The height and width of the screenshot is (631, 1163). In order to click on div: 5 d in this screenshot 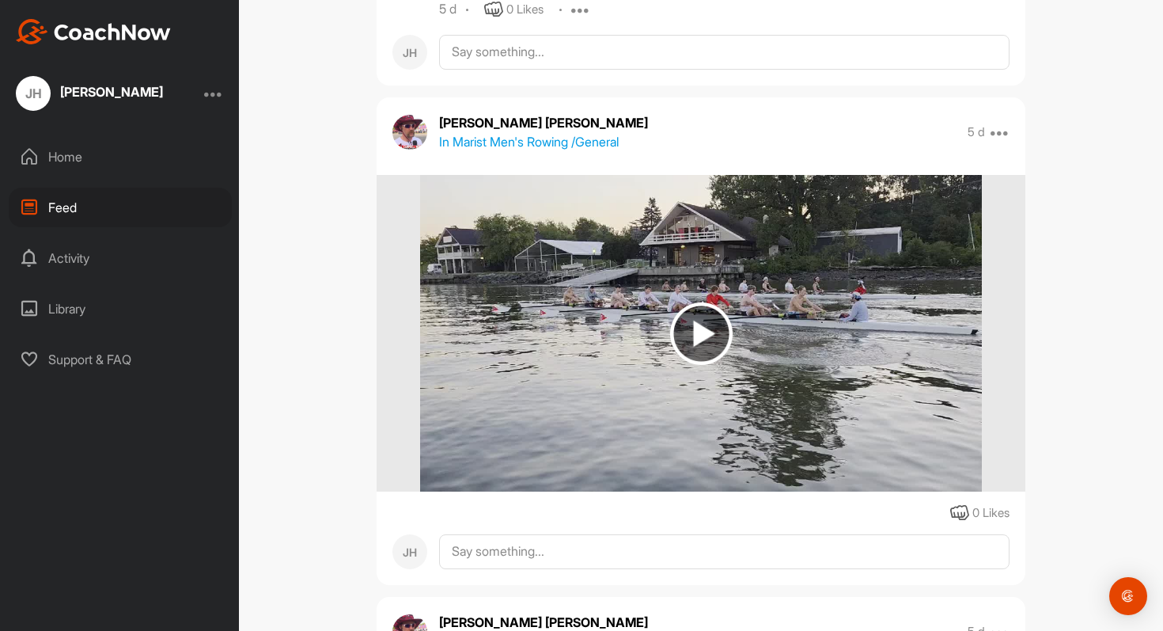, I will do `click(448, 9)`.